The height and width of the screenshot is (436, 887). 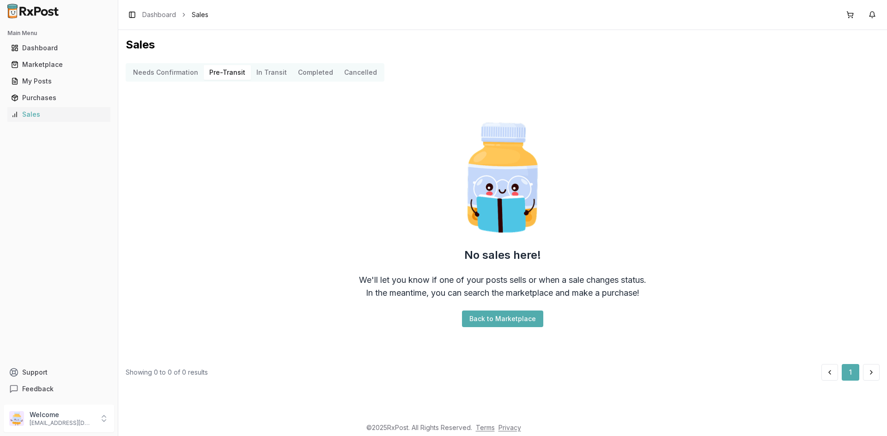 What do you see at coordinates (503, 45) in the screenshot?
I see `h1: Sales` at bounding box center [503, 45].